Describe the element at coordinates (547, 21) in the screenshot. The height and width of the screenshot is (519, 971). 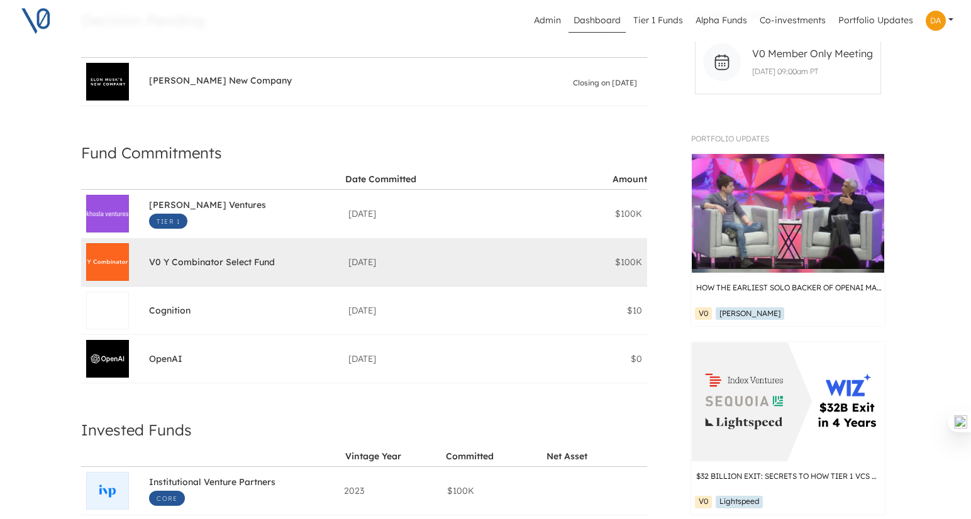
I see `a: Admin` at that location.